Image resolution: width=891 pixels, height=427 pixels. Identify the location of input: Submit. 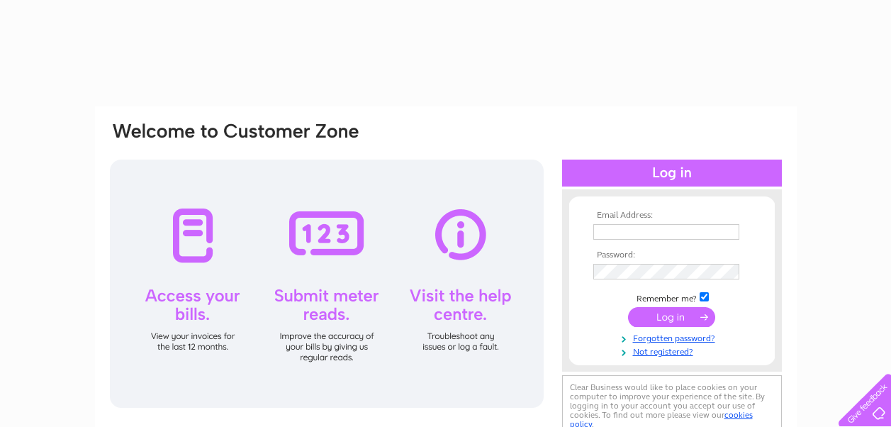
(671, 317).